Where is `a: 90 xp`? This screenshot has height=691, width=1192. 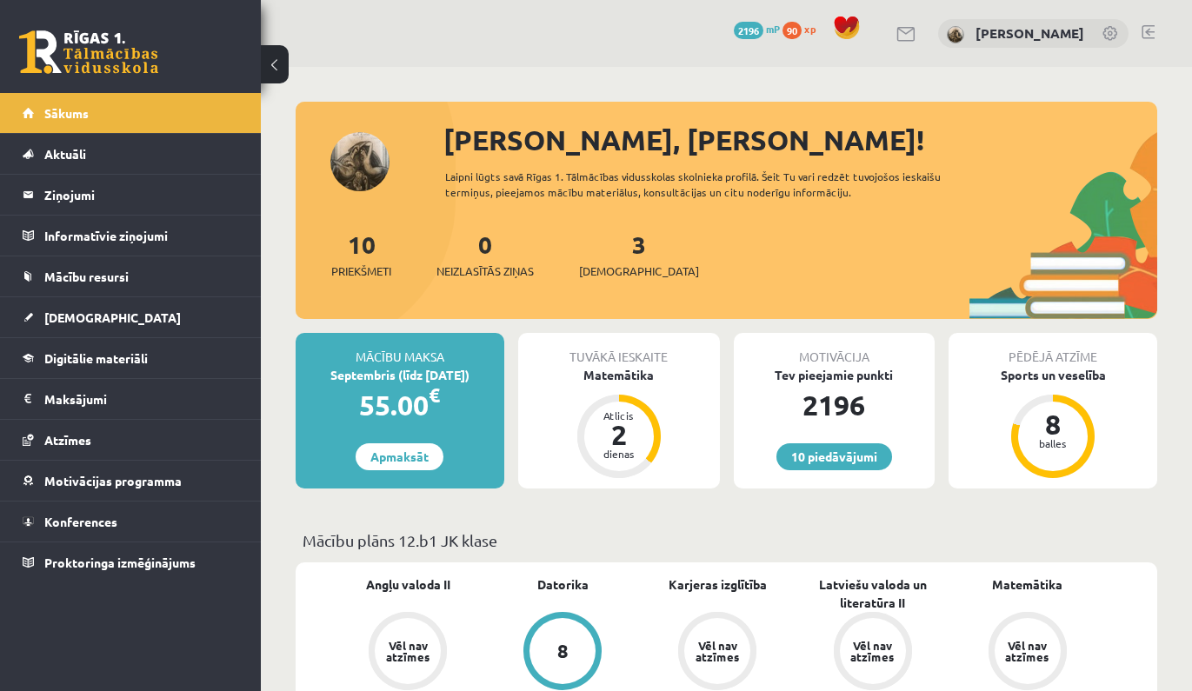
a: 90 xp is located at coordinates (804, 29).